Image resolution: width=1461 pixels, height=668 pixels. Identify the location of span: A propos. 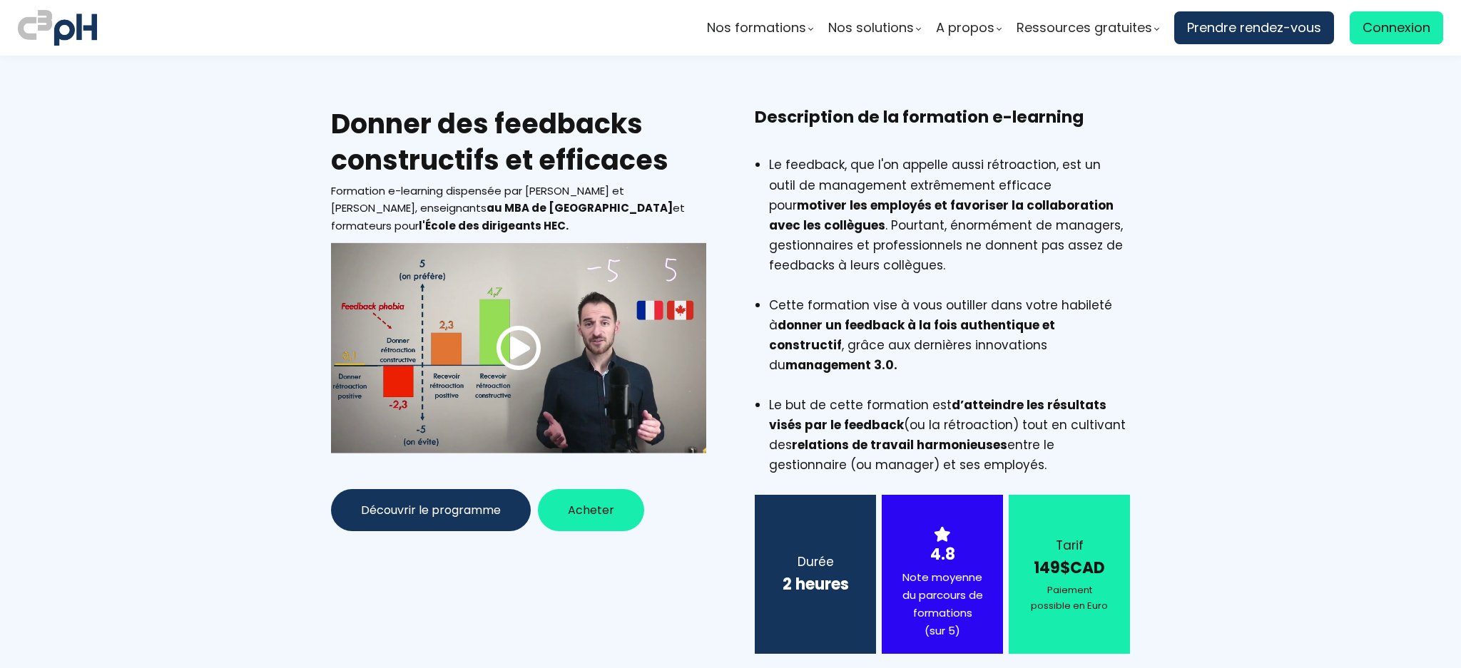
(965, 28).